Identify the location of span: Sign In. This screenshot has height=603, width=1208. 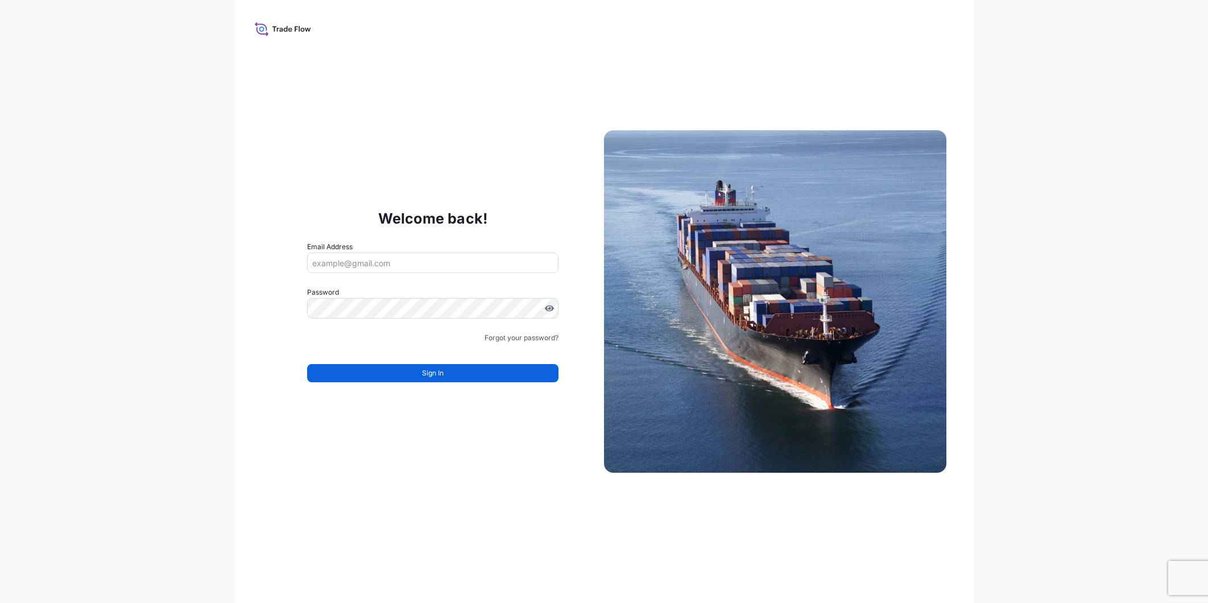
(433, 373).